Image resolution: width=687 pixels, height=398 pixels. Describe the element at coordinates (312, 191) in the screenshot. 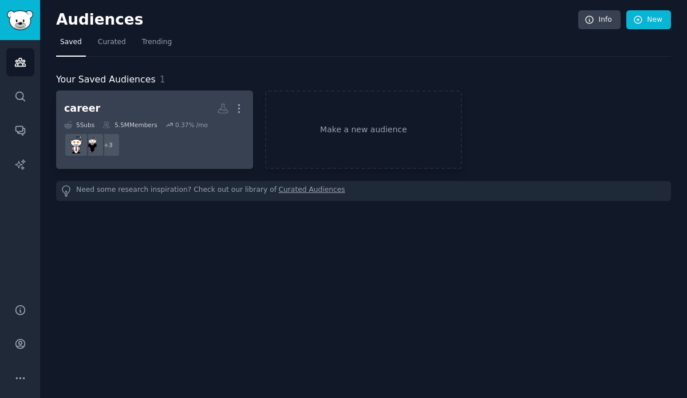

I see `a: Curated Audiences` at that location.